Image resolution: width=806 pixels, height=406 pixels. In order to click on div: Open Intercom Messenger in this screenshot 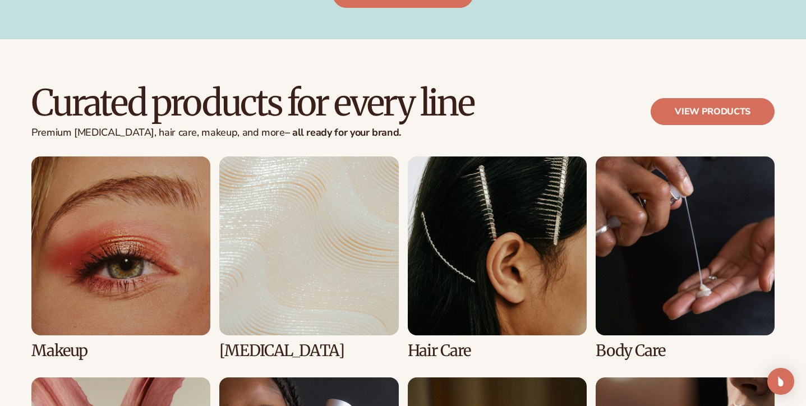, I will do `click(781, 381)`.